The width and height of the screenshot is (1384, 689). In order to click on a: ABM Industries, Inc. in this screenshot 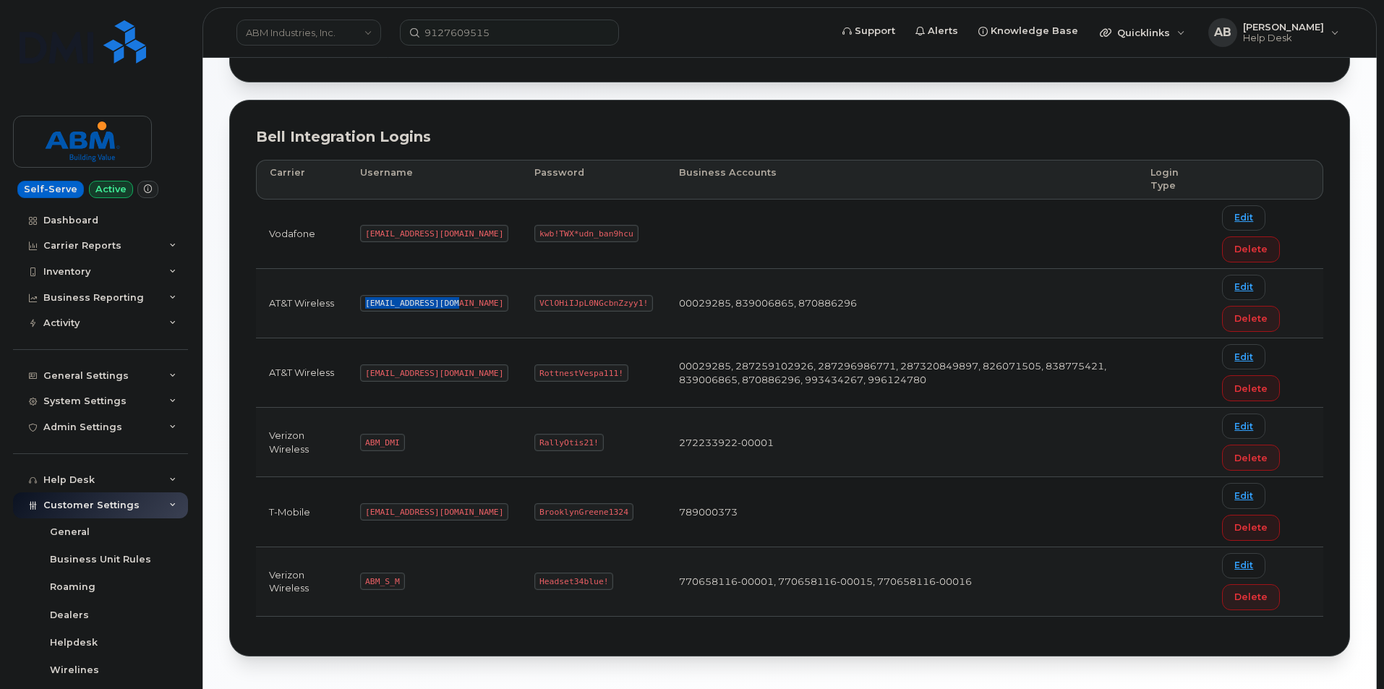, I will do `click(309, 33)`.